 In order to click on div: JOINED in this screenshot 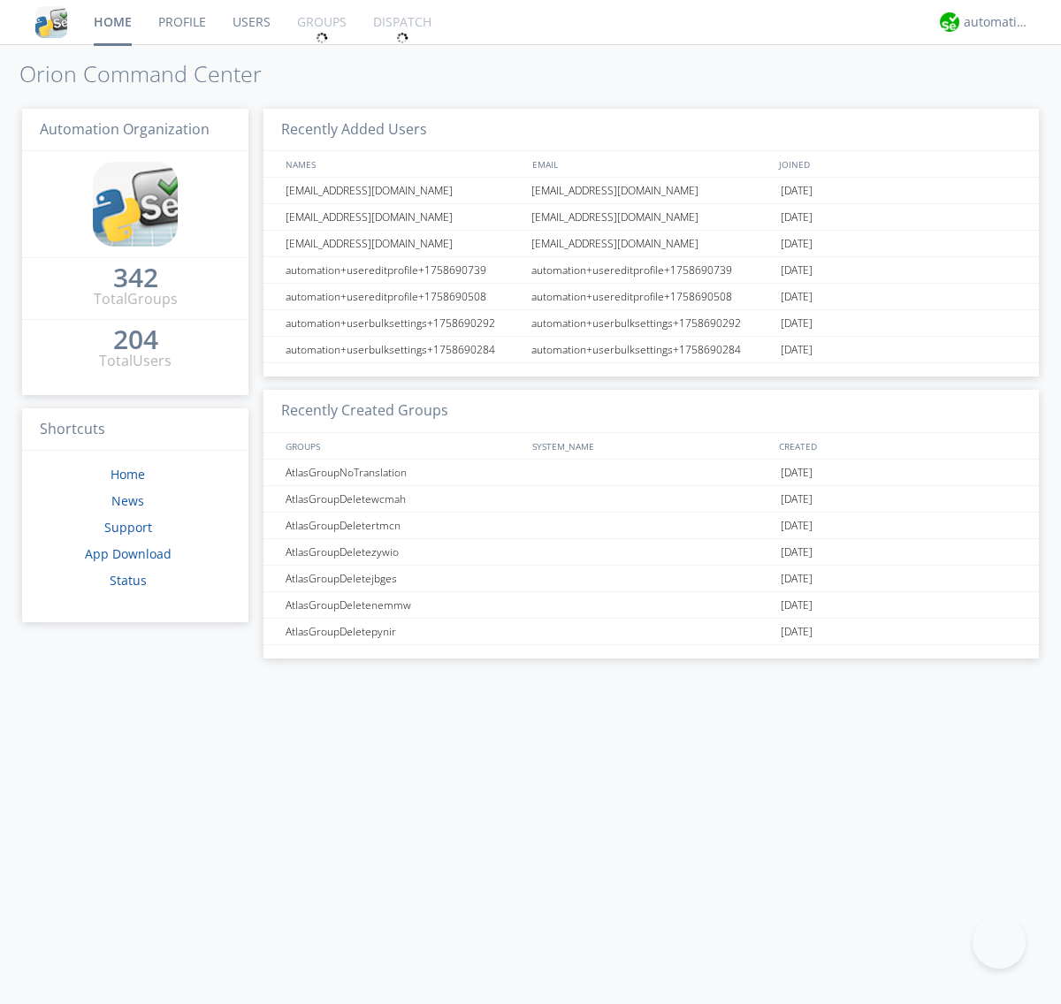, I will do `click(898, 164)`.